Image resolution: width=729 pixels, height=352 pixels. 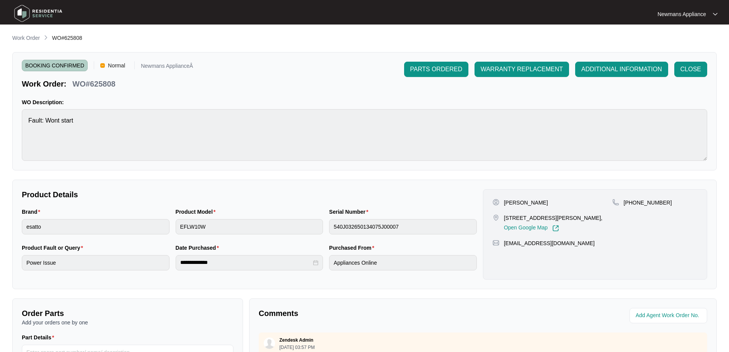 I want to click on span: CLOSE, so click(x=690, y=69).